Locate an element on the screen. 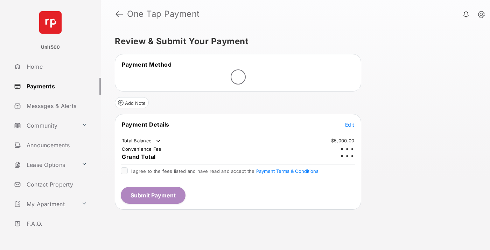 This screenshot has width=490, height=250. a: Home is located at coordinates (56, 67).